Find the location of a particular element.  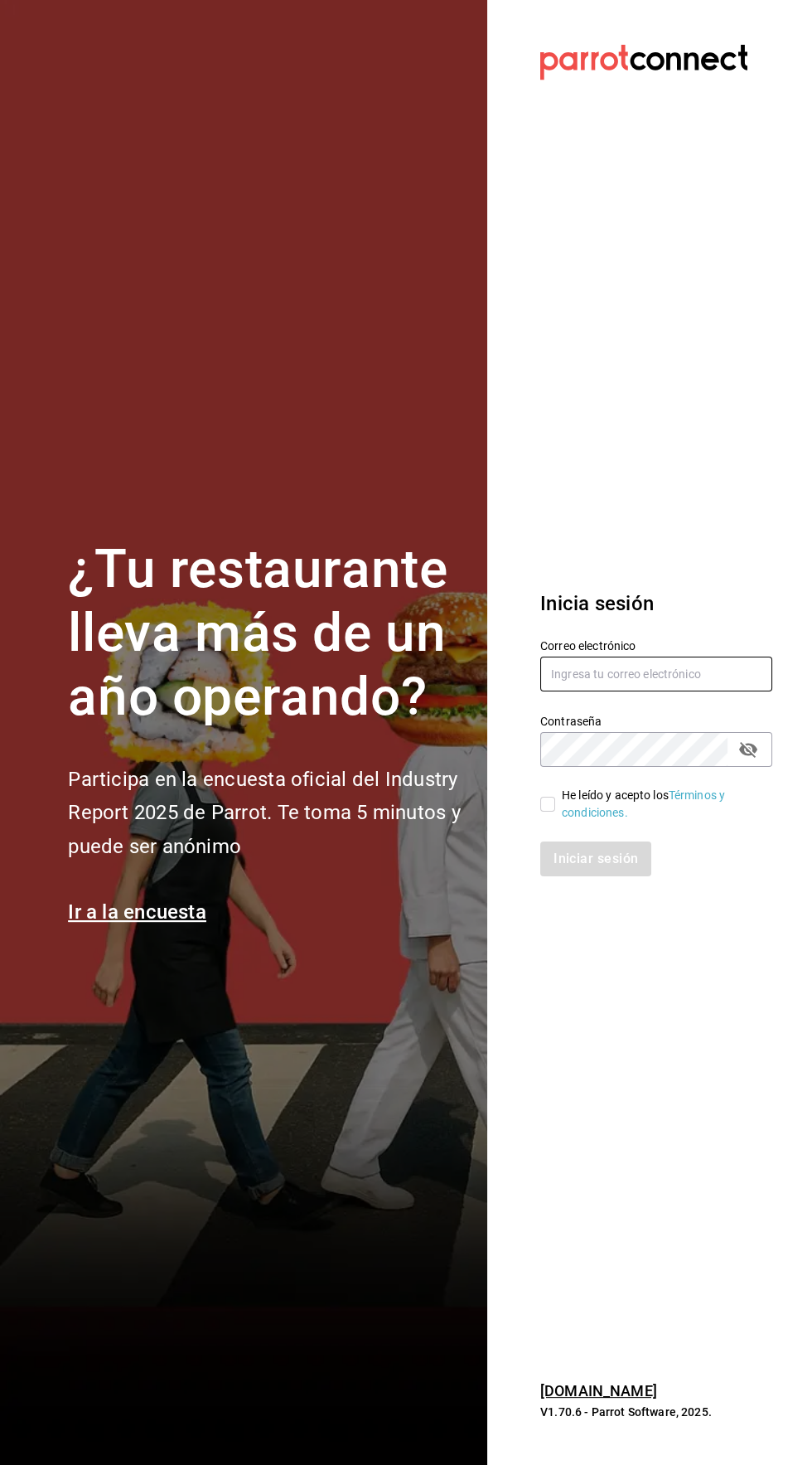

a: Ir a la encuesta is located at coordinates (137, 912).